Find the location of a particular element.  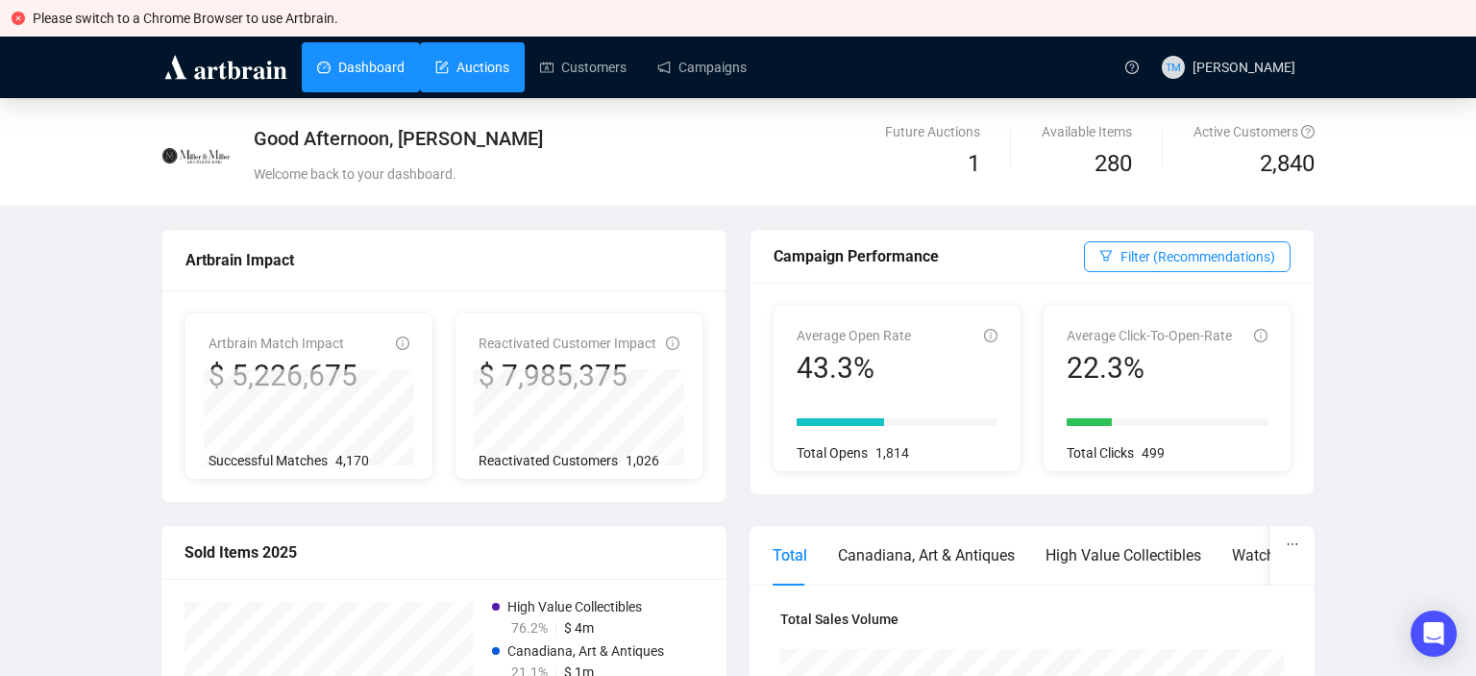

span: $ 4m is located at coordinates (579, 628).